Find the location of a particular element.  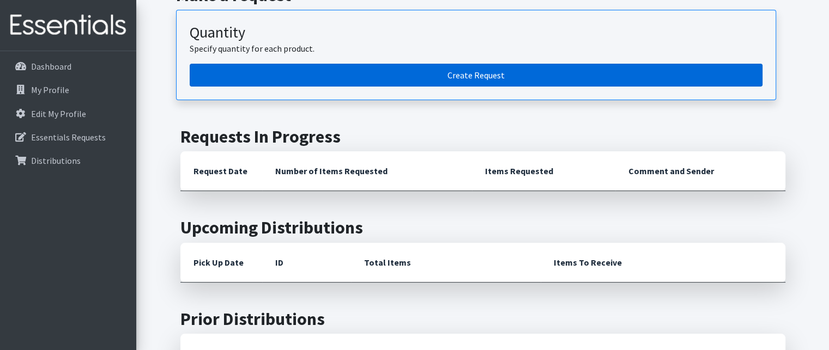

h2: Prior Distributions is located at coordinates (483, 319).